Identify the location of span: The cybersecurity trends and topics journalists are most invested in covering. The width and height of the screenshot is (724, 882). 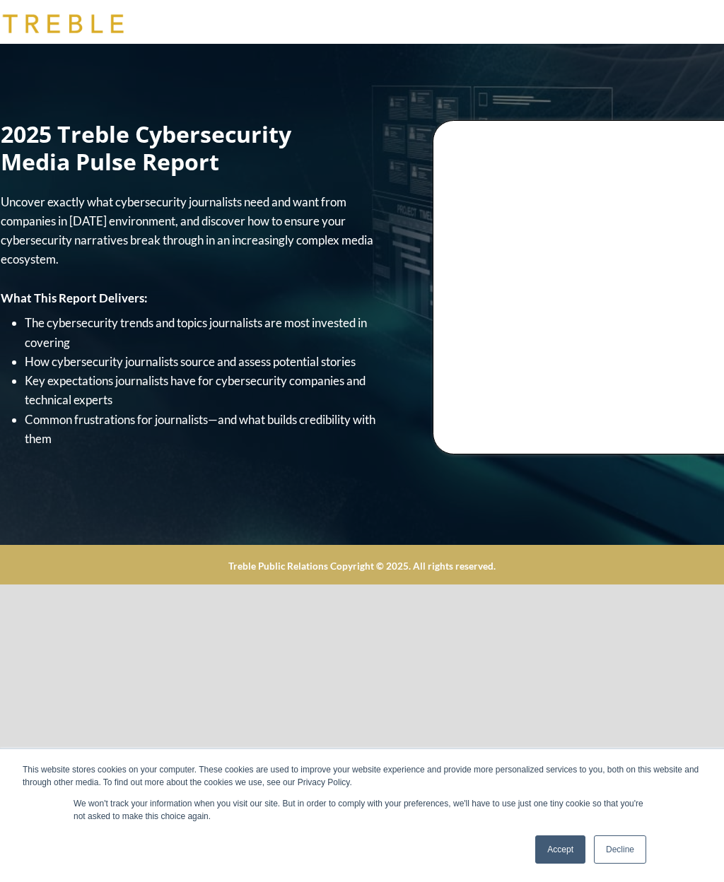
(196, 332).